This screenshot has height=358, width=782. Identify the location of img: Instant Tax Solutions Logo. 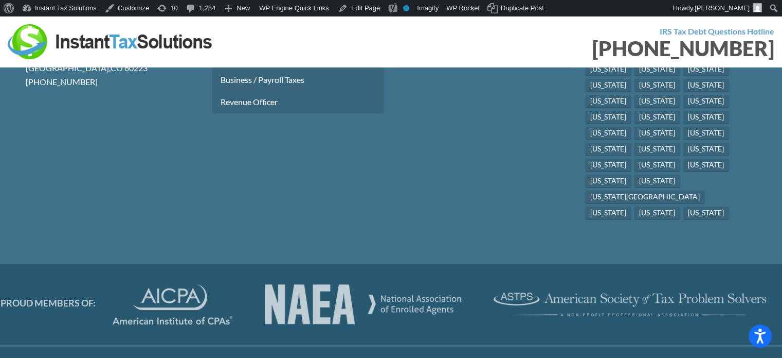
(111, 42).